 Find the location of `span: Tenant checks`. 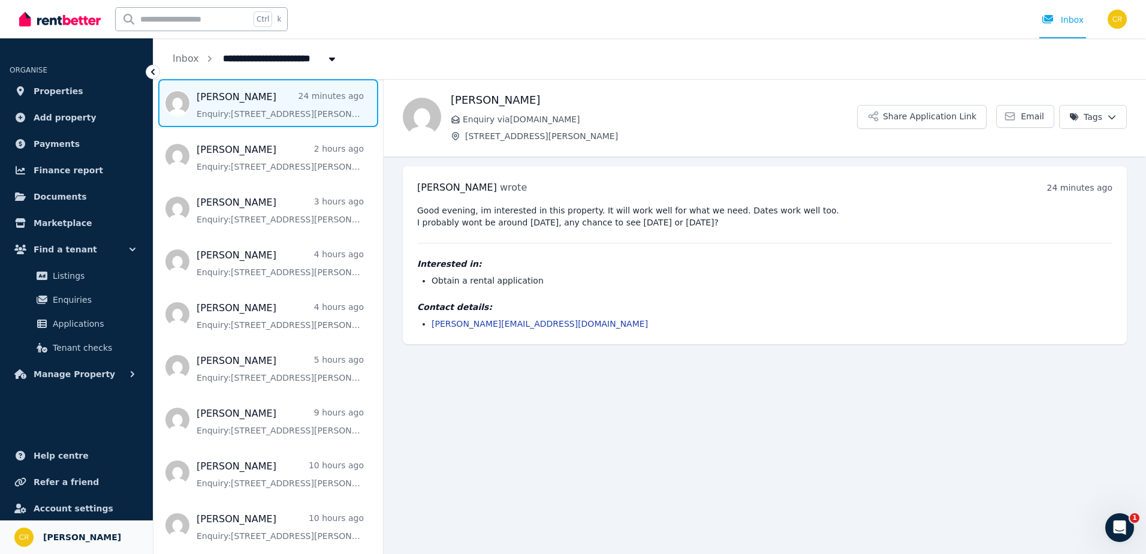

span: Tenant checks is located at coordinates (93, 348).